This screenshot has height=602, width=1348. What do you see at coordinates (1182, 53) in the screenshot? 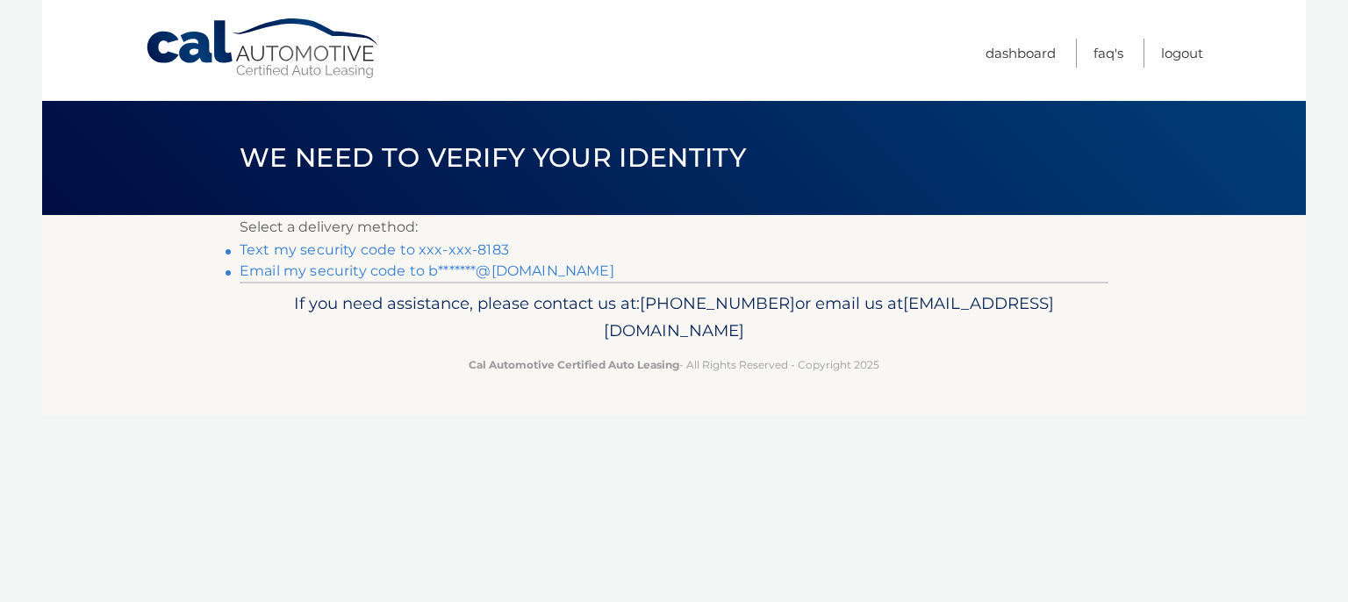
I see `a: Logout` at bounding box center [1182, 53].